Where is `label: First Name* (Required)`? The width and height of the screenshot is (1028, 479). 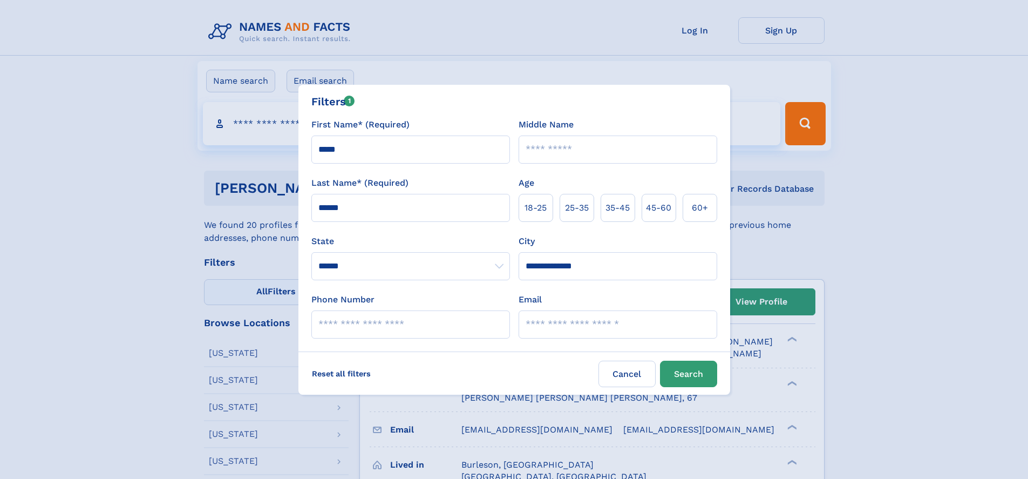
label: First Name* (Required) is located at coordinates (360, 125).